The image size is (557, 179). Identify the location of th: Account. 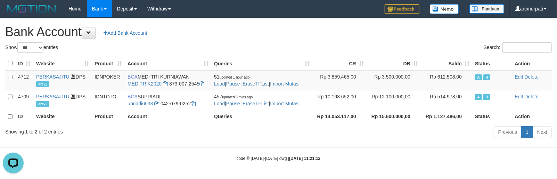
(168, 116).